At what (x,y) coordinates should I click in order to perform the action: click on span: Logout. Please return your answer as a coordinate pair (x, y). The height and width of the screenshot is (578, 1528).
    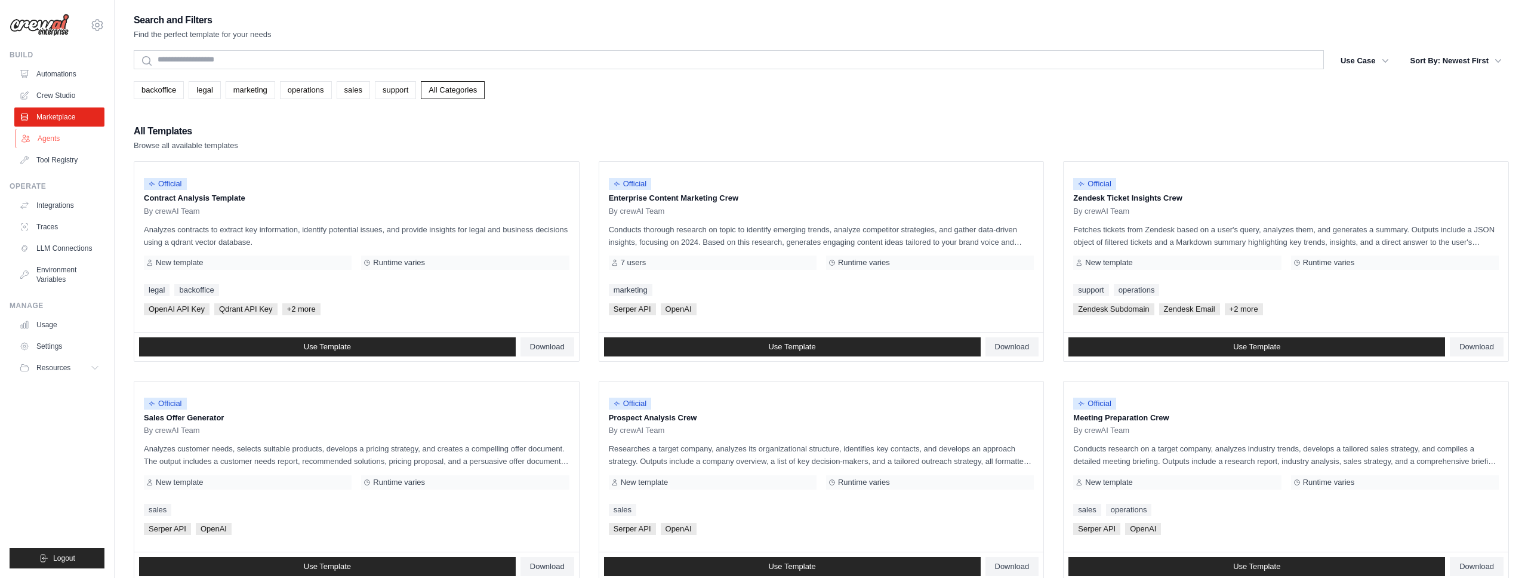
    Looking at the image, I should click on (64, 558).